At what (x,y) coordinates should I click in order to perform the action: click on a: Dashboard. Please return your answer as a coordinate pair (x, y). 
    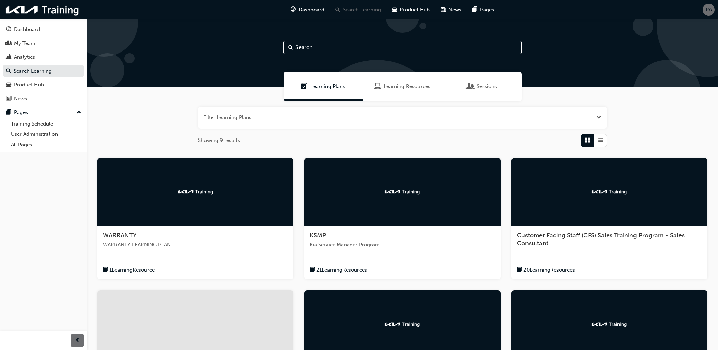
    Looking at the image, I should click on (43, 29).